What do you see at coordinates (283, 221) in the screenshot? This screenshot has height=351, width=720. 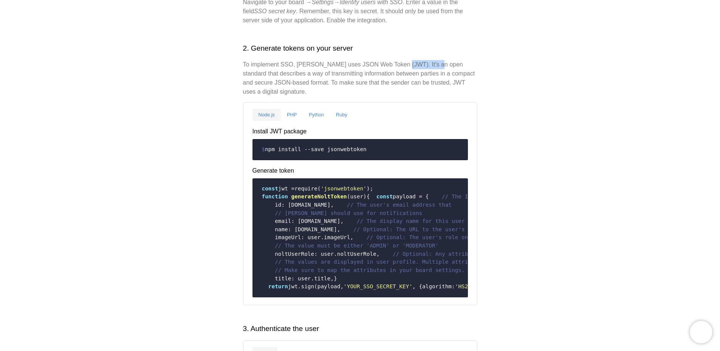 I see `span: email` at bounding box center [283, 221].